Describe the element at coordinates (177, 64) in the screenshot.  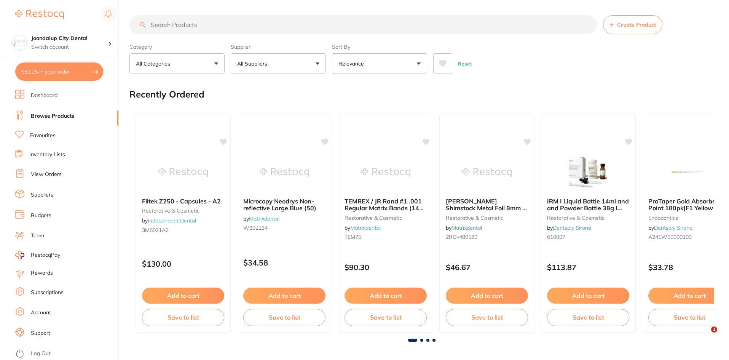
I see `button: All Categories` at that location.